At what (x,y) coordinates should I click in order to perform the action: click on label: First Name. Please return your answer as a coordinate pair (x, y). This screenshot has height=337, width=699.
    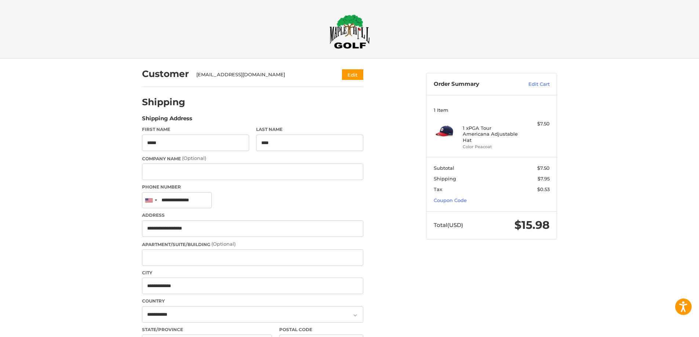
    Looking at the image, I should click on (196, 130).